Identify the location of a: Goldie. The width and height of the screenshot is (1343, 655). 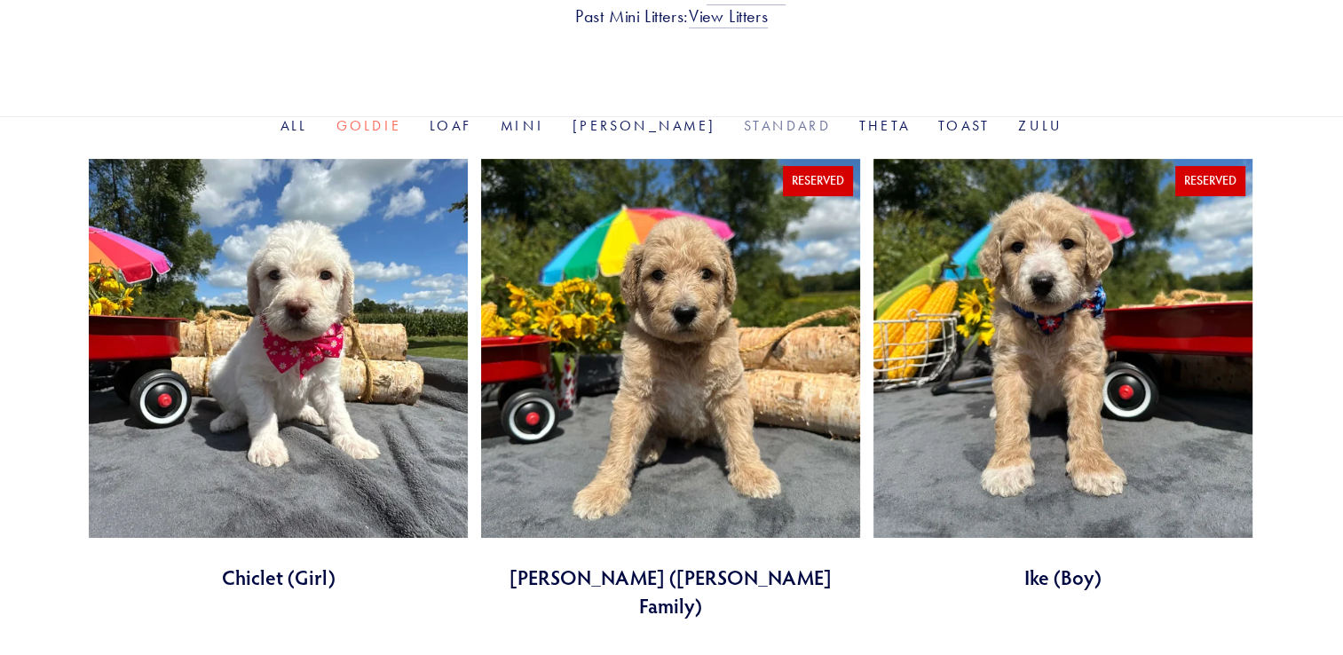
(368, 125).